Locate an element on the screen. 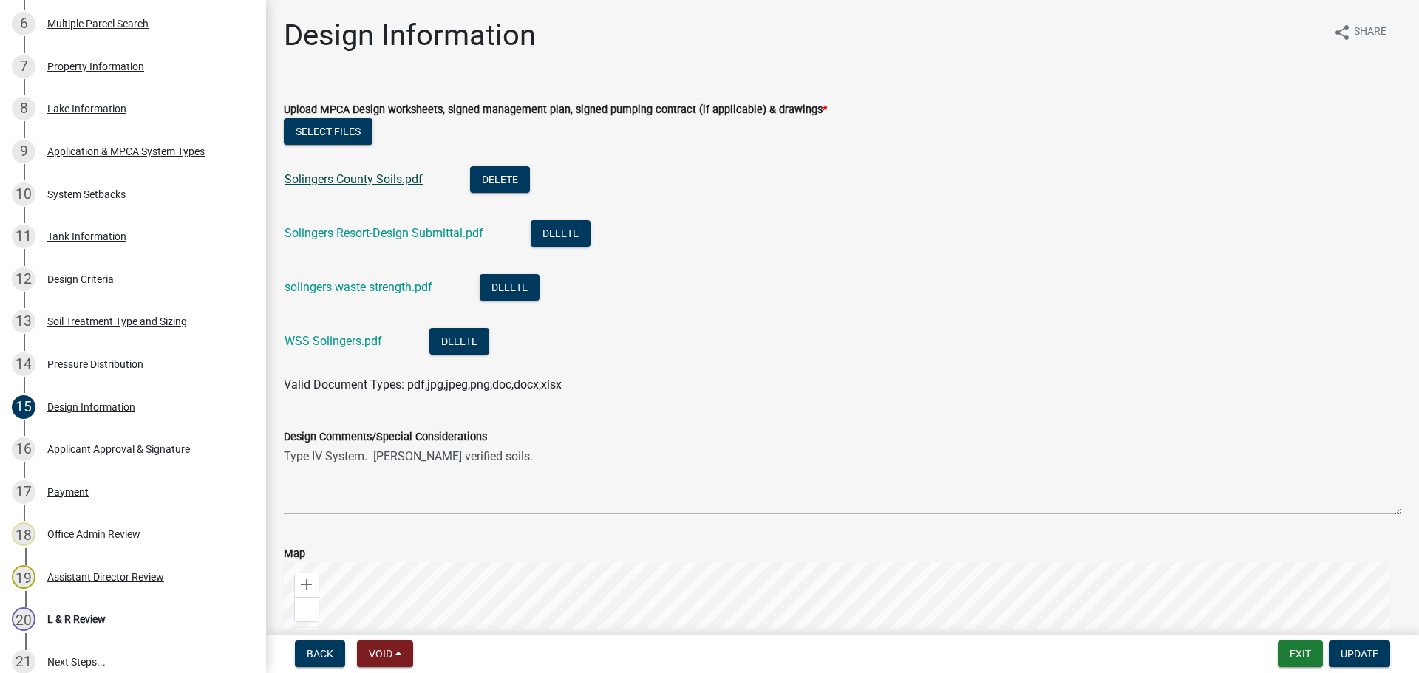  a: solingers waste strength.pdf is located at coordinates (358, 287).